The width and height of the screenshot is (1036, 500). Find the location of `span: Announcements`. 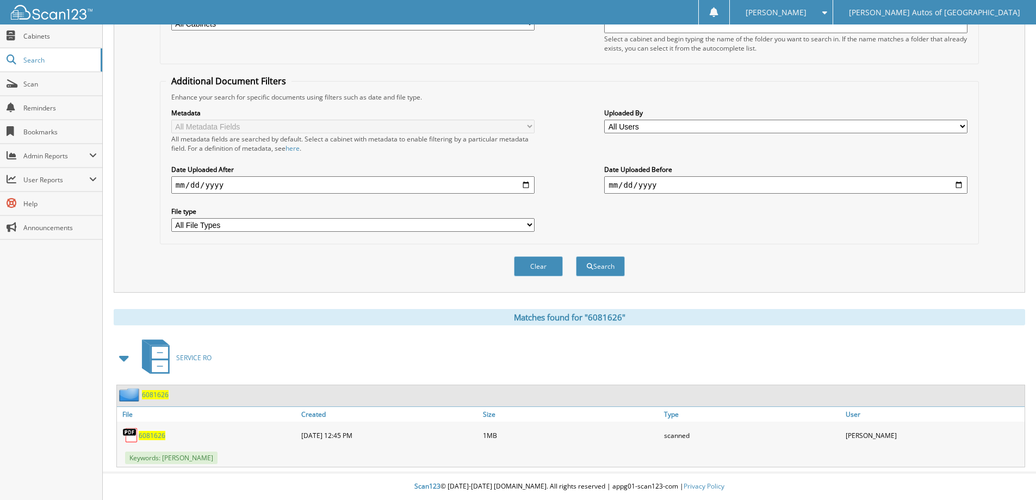

span: Announcements is located at coordinates (60, 227).